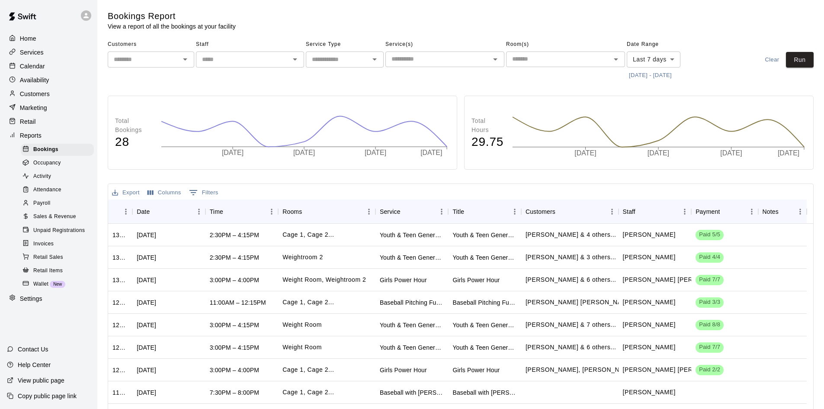 The height and width of the screenshot is (409, 824). What do you see at coordinates (571, 257) in the screenshot?
I see `p: Michael Dent, Jack Baker, Silas Williams, Colin McEvoy` at bounding box center [571, 257].